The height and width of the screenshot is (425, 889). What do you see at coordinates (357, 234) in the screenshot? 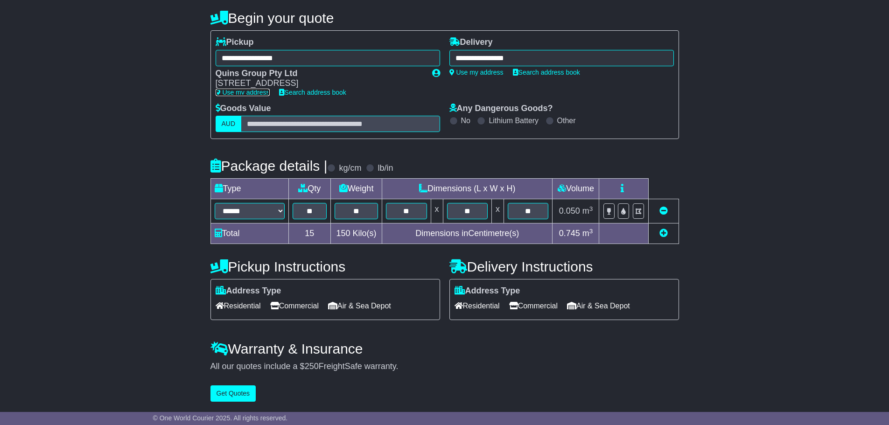
I see `td: Kilo(s)` at bounding box center [357, 234].